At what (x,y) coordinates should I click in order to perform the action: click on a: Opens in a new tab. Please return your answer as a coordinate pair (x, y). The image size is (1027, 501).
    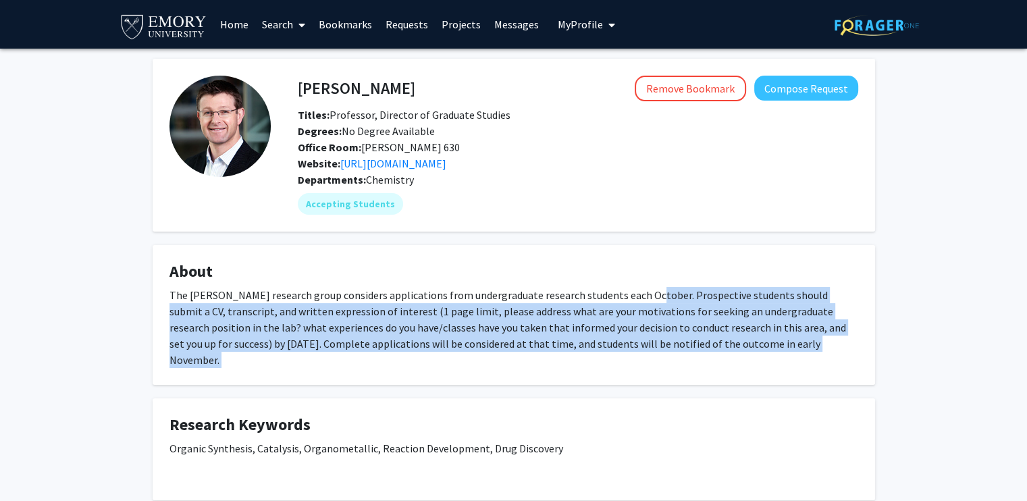
    Looking at the image, I should click on (393, 163).